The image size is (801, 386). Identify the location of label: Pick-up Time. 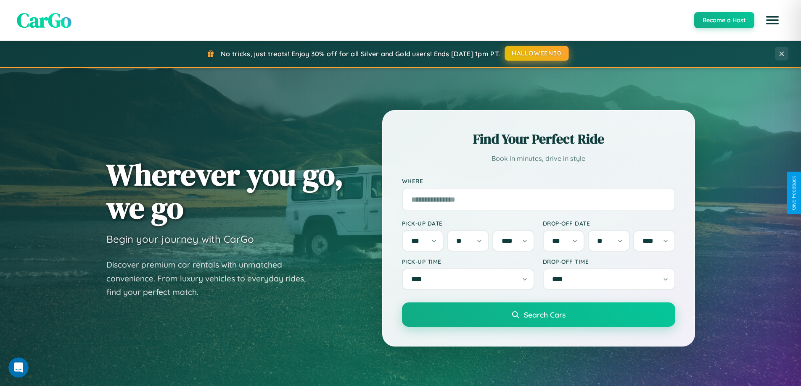
(468, 261).